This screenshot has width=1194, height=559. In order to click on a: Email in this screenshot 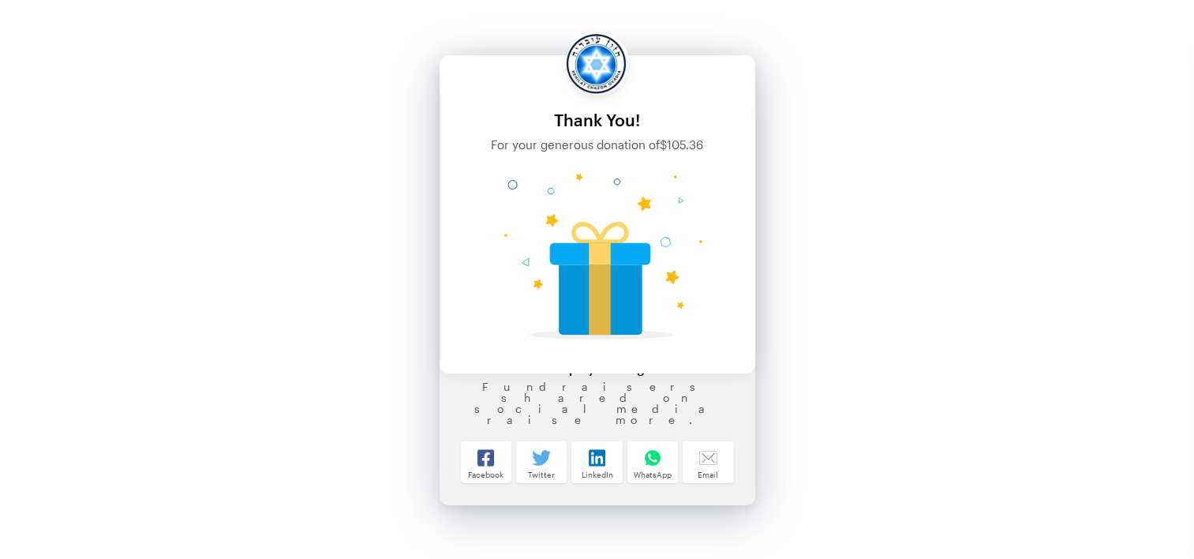, I will do `click(708, 462)`.